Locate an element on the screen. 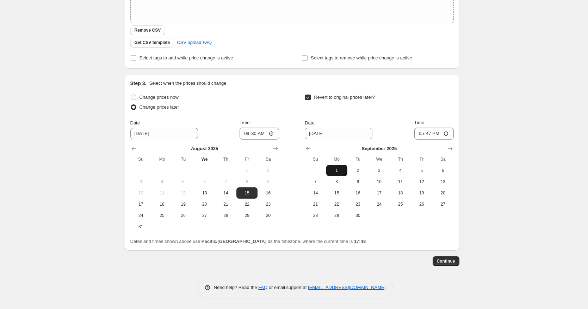 The height and width of the screenshot is (309, 588). span: 31 is located at coordinates (141, 227).